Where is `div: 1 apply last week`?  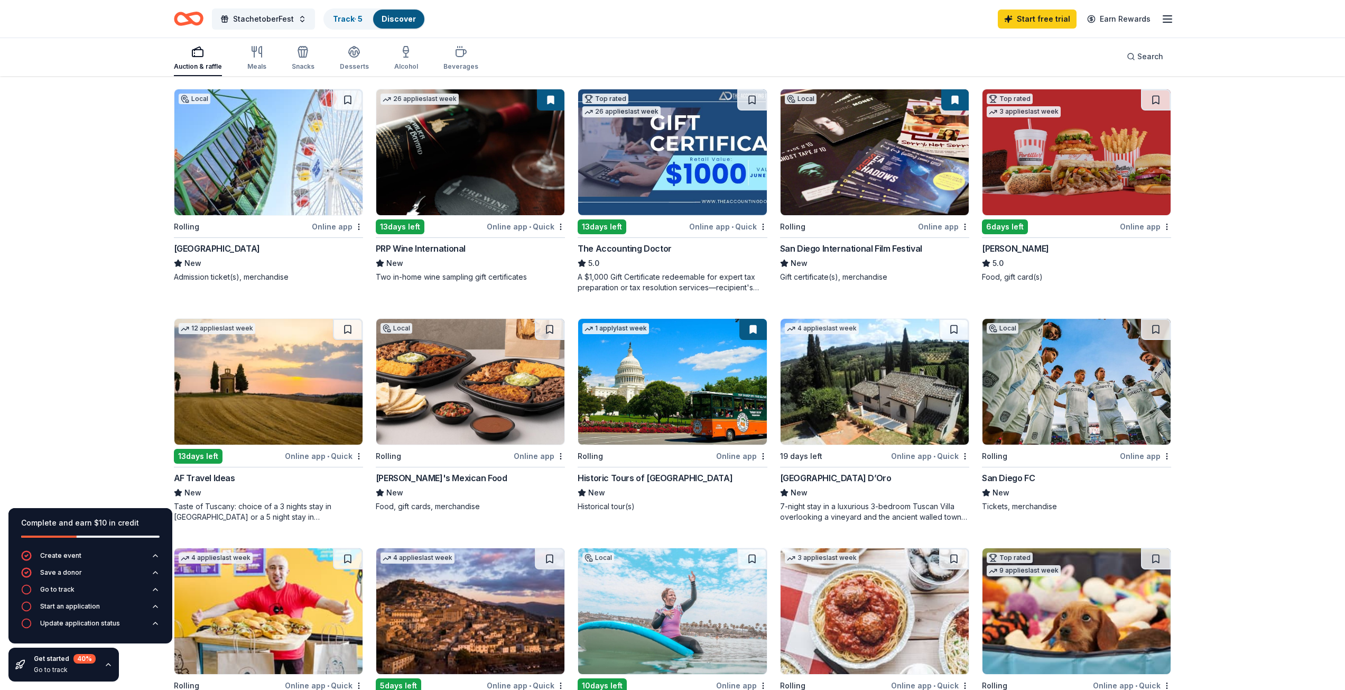 div: 1 apply last week is located at coordinates (616, 328).